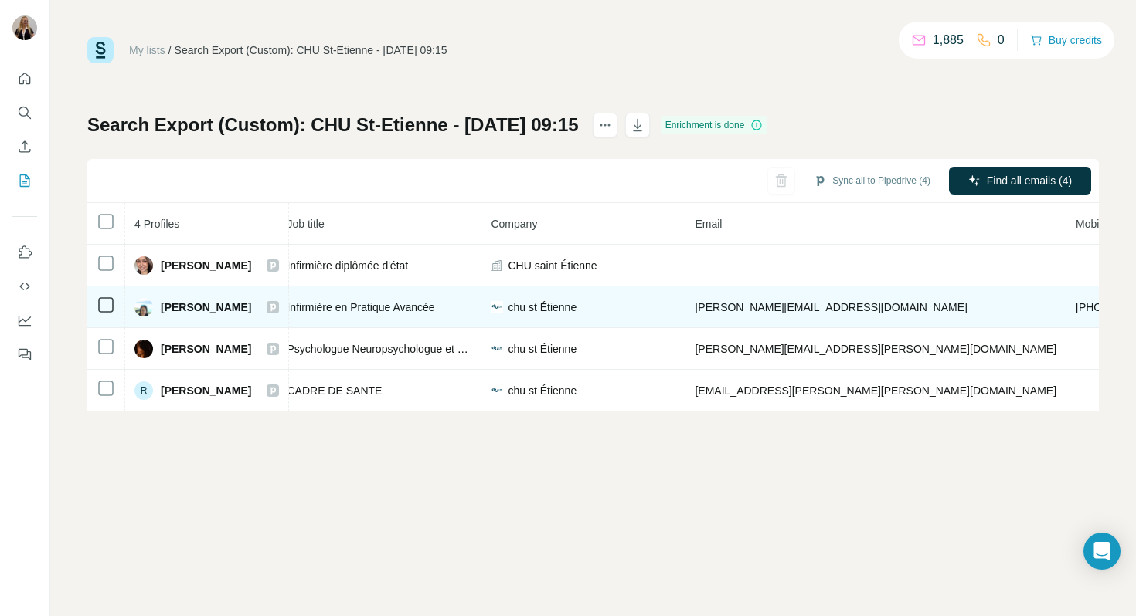 The height and width of the screenshot is (616, 1136). I want to click on button: Dashboard, so click(25, 321).